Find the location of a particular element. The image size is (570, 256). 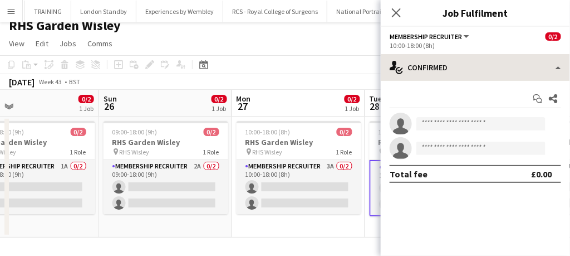

span: Edit is located at coordinates (42, 43).